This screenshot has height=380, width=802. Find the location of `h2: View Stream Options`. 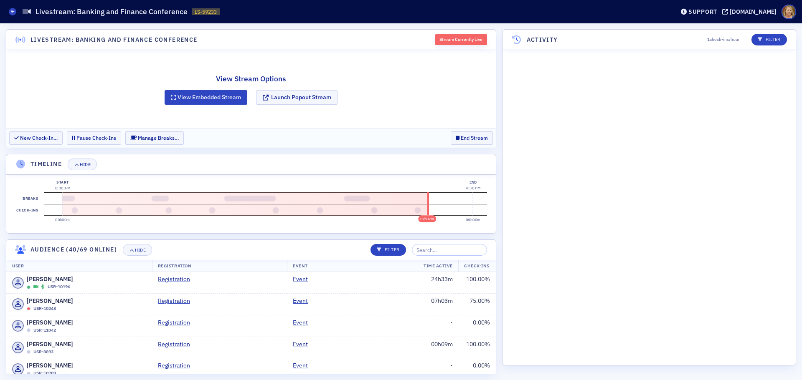

h2: View Stream Options is located at coordinates (251, 79).